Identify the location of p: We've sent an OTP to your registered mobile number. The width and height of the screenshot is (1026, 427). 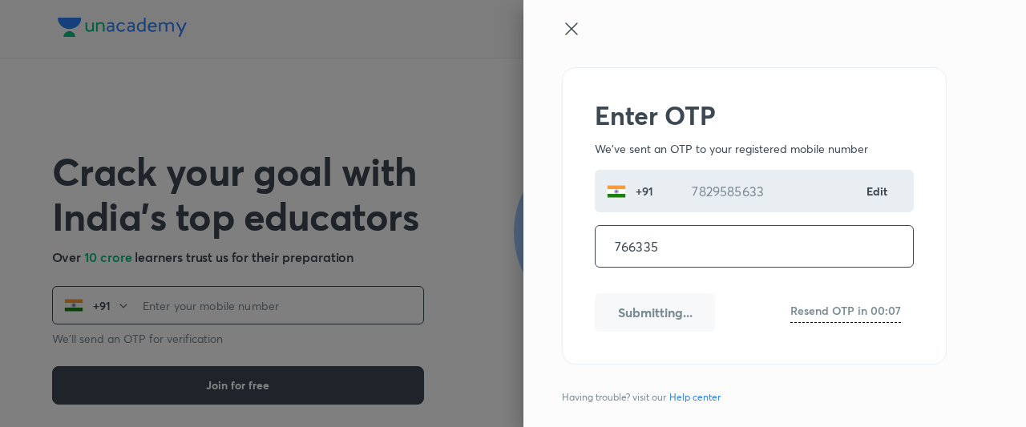
(754, 148).